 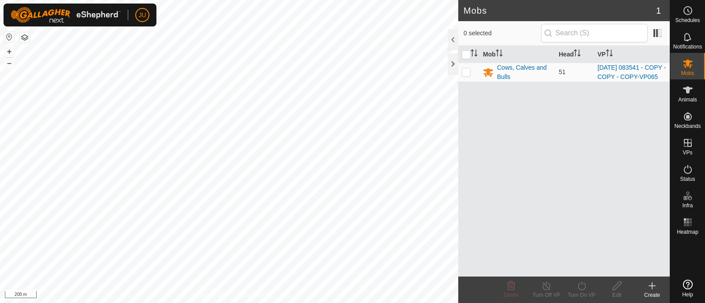 What do you see at coordinates (687, 288) in the screenshot?
I see `a: Help` at bounding box center [687, 288].